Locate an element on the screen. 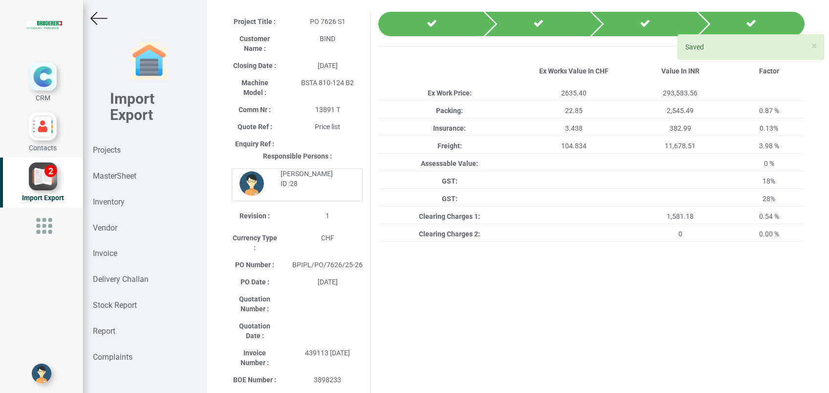 This screenshot has height=393, width=829. span: 2635.40 is located at coordinates (574, 93).